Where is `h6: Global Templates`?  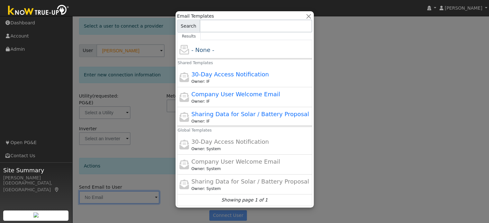
h6: Global Templates is located at coordinates (178, 130).